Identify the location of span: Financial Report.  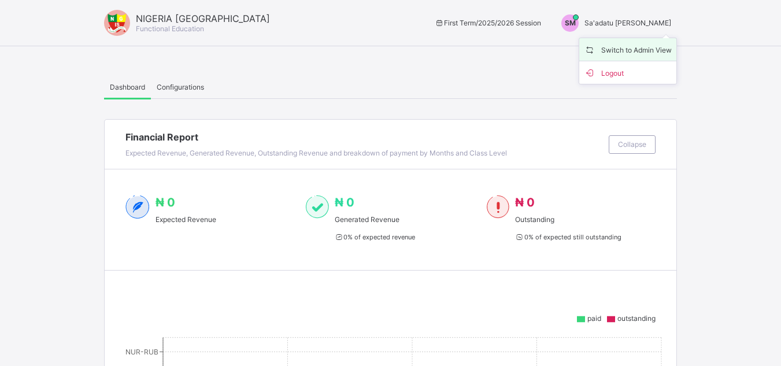
(364, 137).